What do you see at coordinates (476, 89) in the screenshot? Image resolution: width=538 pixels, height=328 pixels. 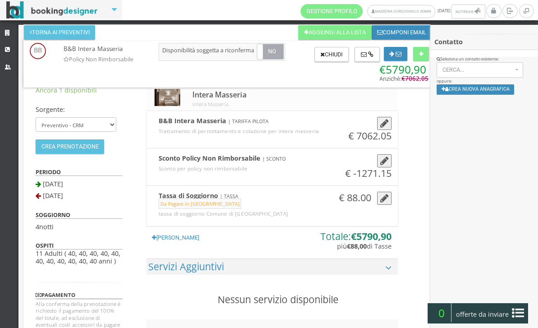 I see `button: Crea nuova anagrafica` at bounding box center [476, 89].